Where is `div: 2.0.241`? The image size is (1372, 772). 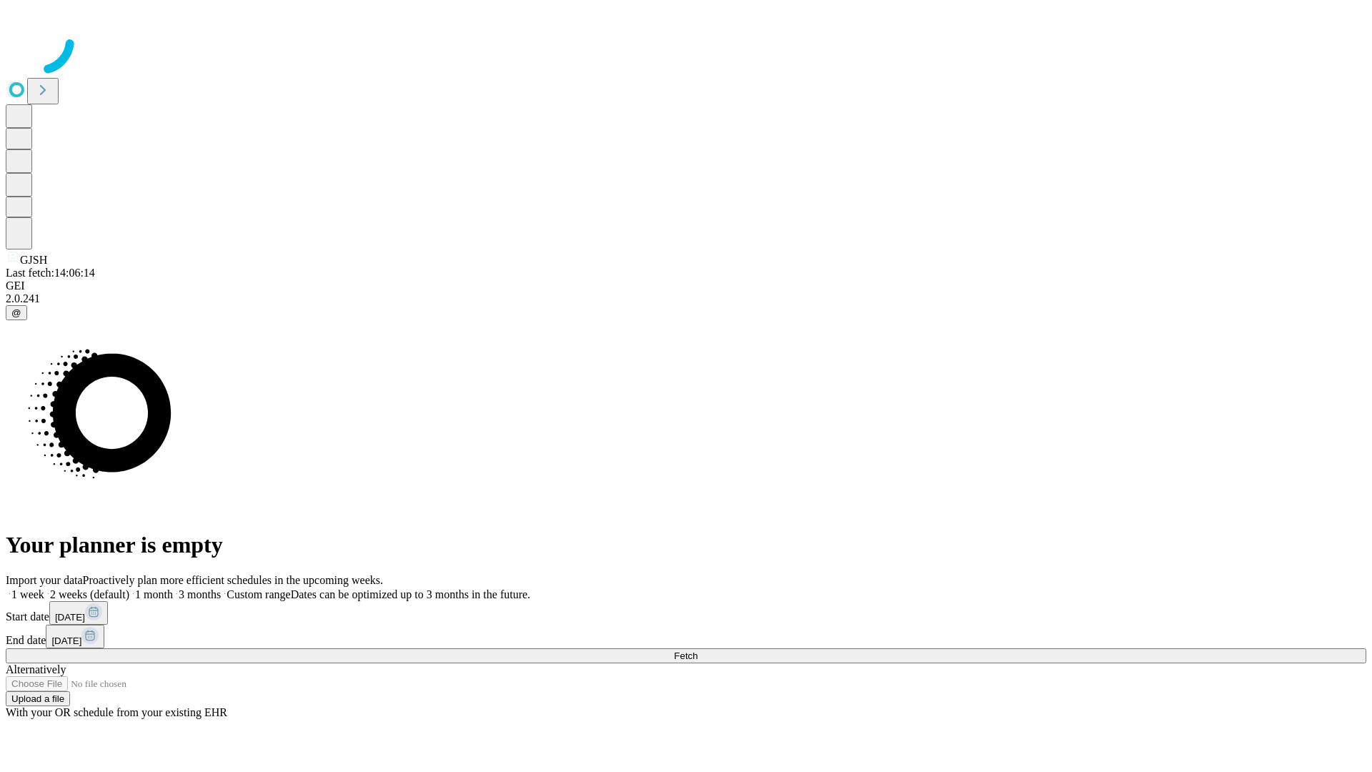 div: 2.0.241 is located at coordinates (686, 299).